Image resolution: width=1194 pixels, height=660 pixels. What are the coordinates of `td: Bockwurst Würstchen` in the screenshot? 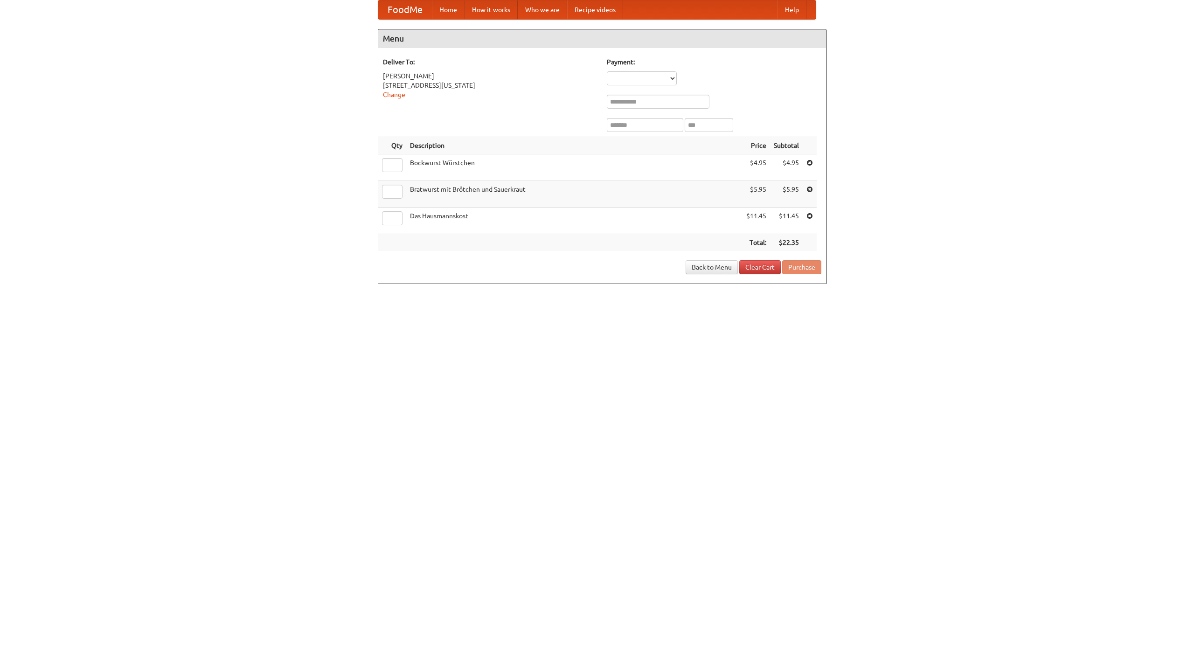 It's located at (574, 167).